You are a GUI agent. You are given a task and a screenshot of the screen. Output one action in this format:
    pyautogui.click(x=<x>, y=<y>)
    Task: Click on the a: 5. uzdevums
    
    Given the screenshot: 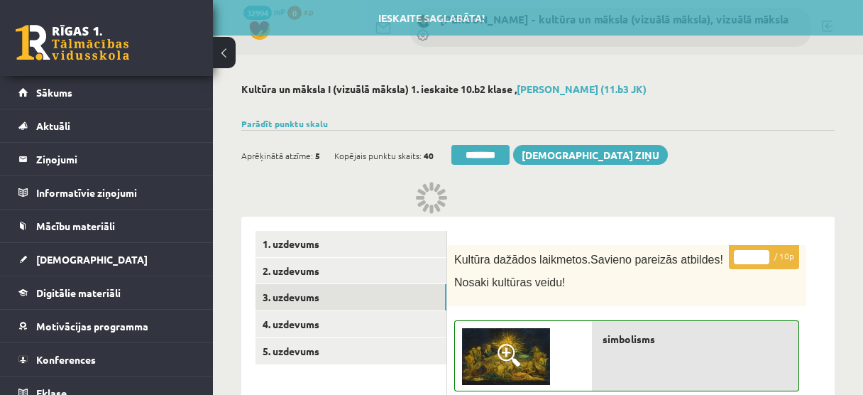 What is the action you would take?
    pyautogui.click(x=351, y=351)
    